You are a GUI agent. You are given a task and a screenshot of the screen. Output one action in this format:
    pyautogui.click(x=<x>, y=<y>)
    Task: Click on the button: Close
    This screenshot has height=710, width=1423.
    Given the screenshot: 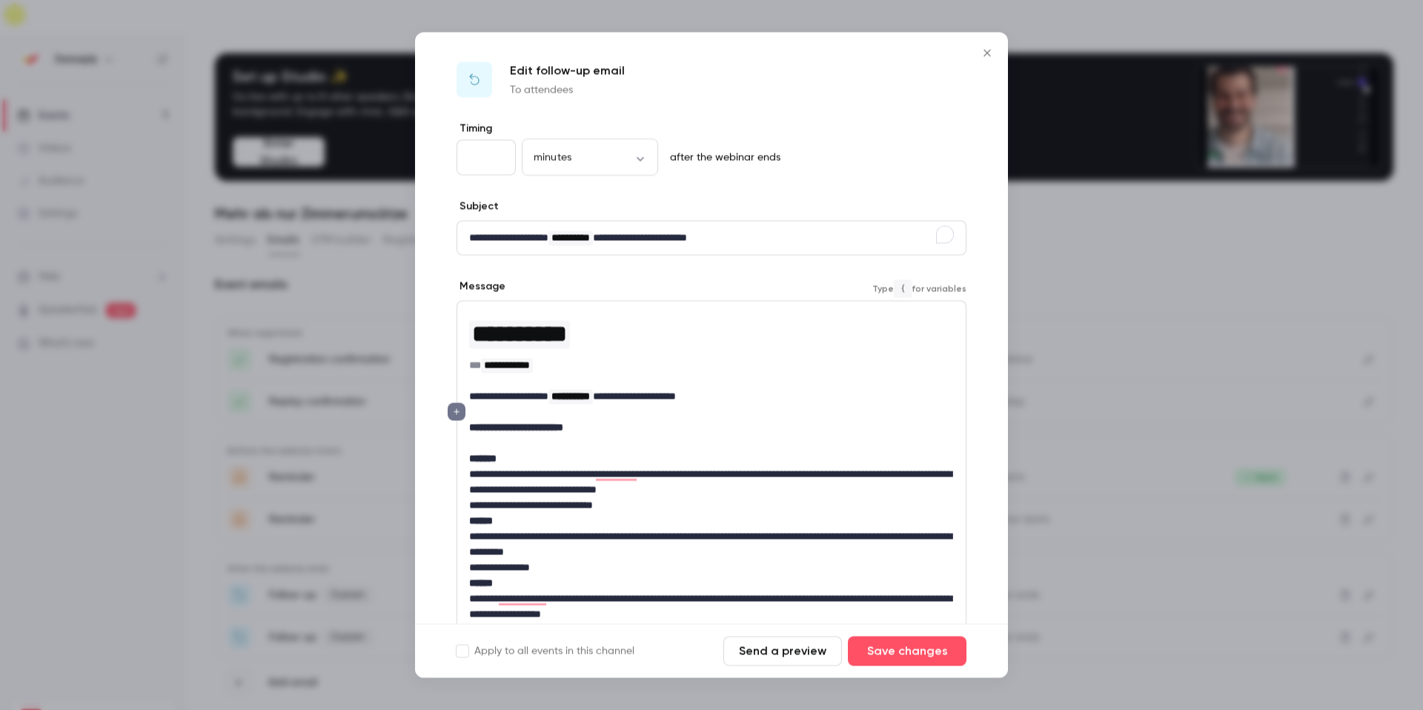 What is the action you would take?
    pyautogui.click(x=987, y=53)
    